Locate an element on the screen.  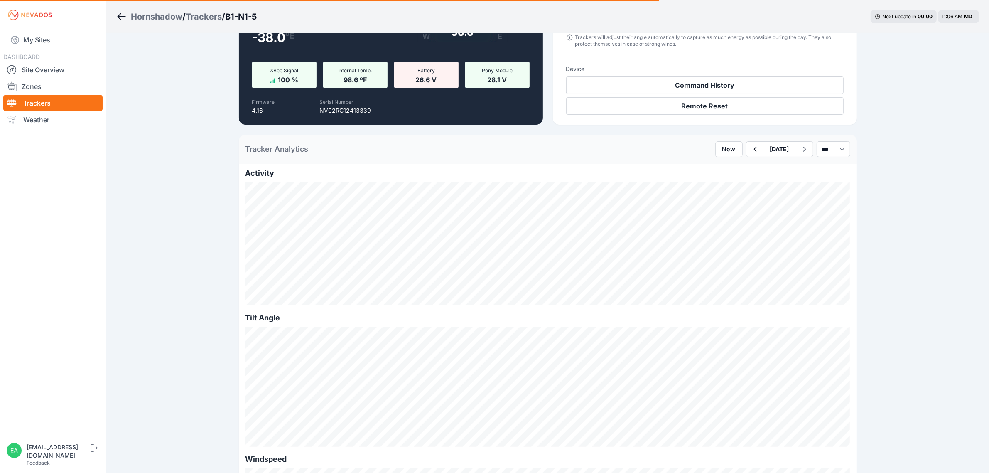
button: Now is located at coordinates (729, 149).